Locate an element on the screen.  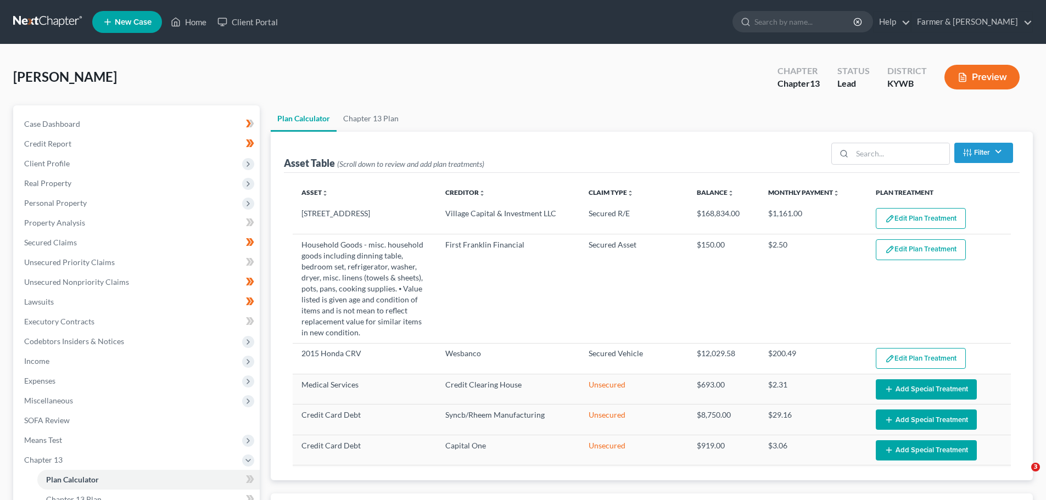
span: Lawsuits is located at coordinates (39, 301).